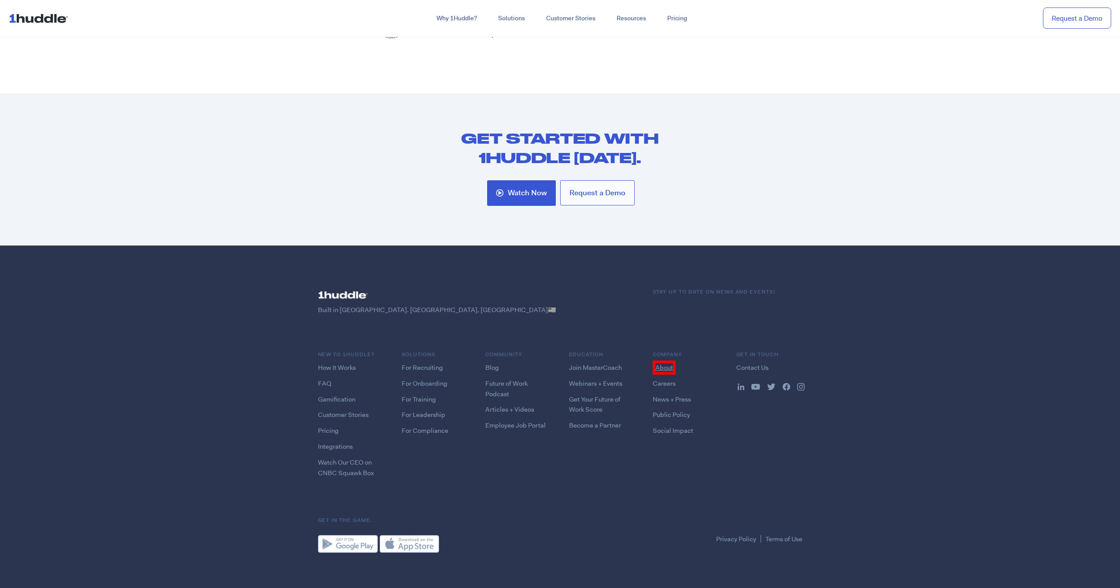  I want to click on a: FAQ, so click(325, 383).